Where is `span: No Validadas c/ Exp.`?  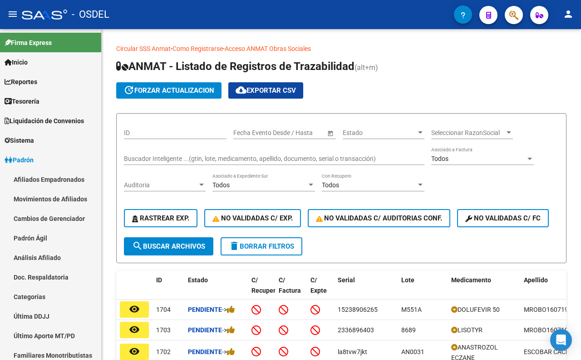
span: No Validadas c/ Exp. is located at coordinates (252, 218).